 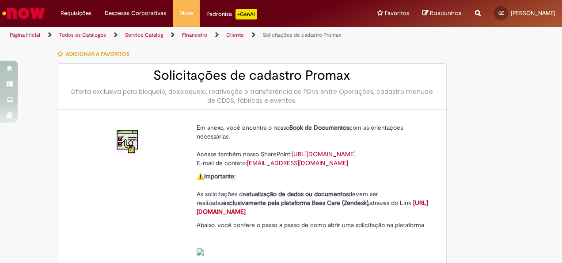 What do you see at coordinates (98, 54) in the screenshot?
I see `span: Adicionar a Favoritos` at bounding box center [98, 54].